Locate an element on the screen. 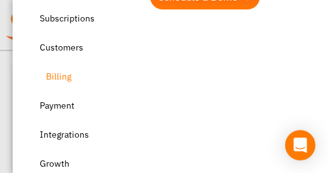  a: Billing is located at coordinates (177, 76).